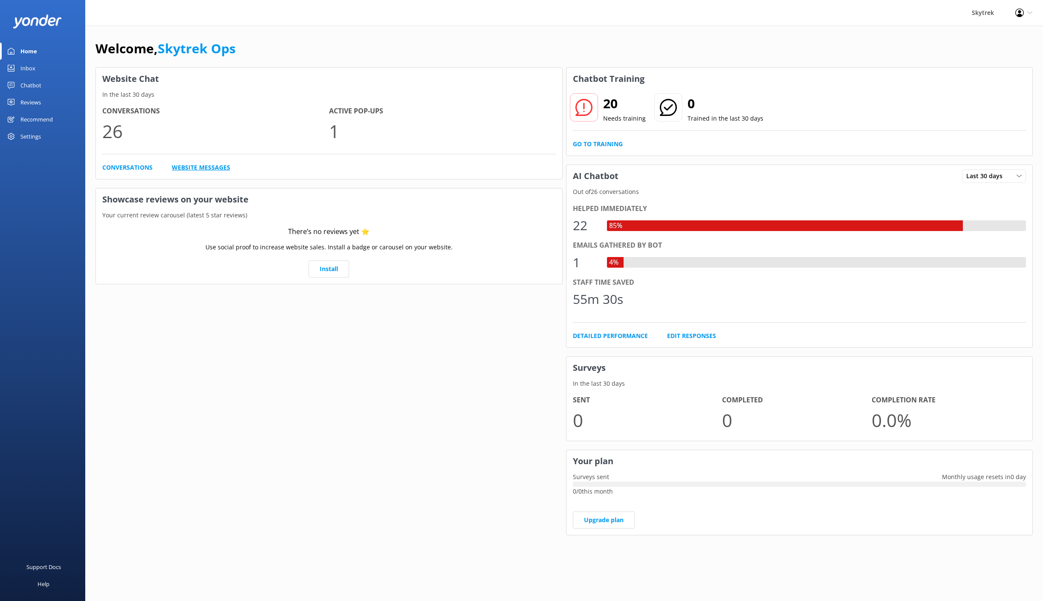  I want to click on p: 1, so click(442, 131).